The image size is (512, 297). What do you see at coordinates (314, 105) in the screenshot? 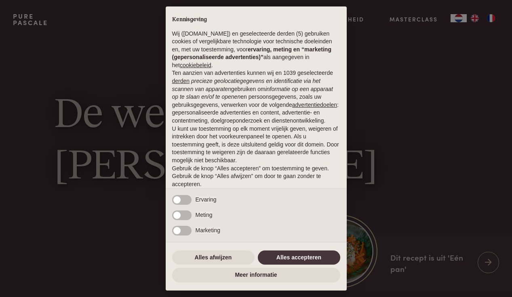
I see `button: advertentiedoelen` at bounding box center [314, 105].